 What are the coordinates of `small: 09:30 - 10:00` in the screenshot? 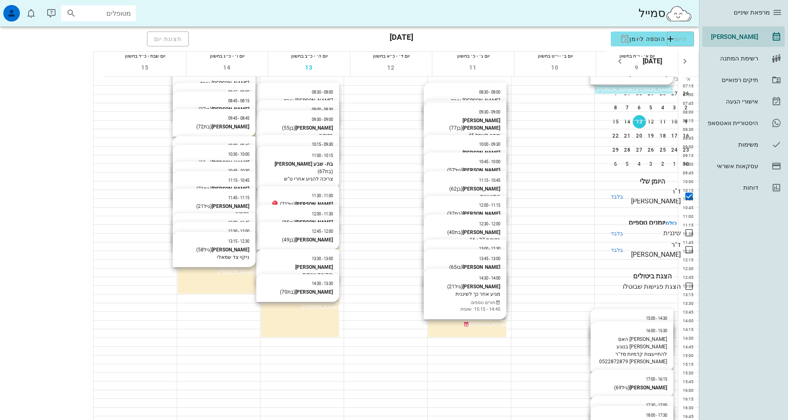 It's located at (490, 144).